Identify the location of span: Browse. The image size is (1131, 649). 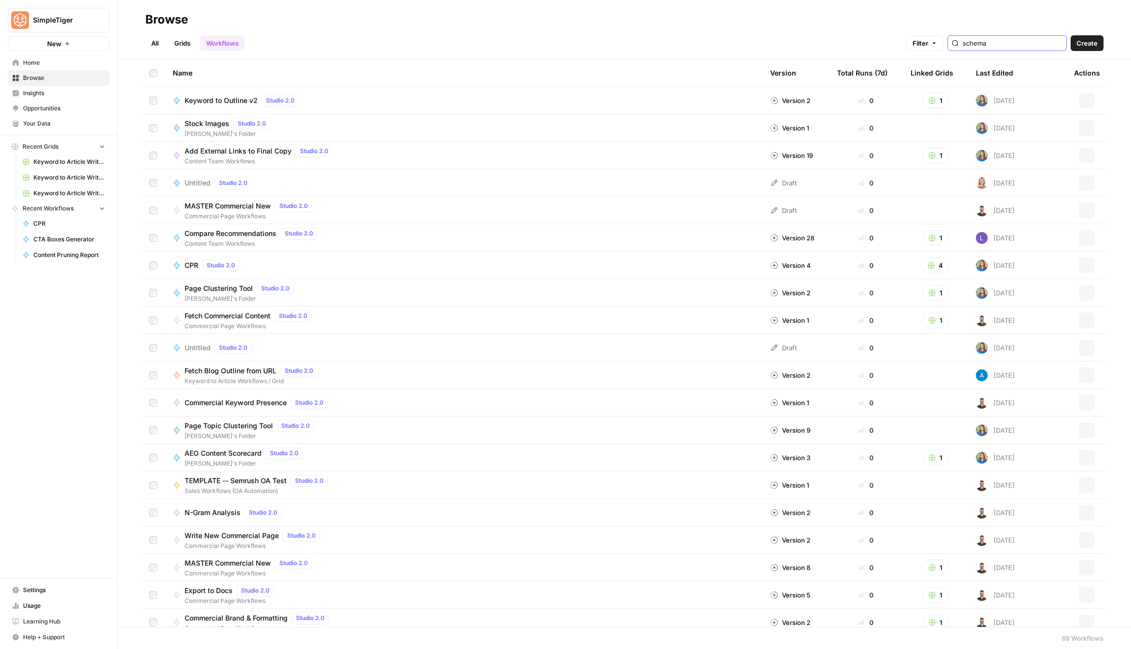
(64, 78).